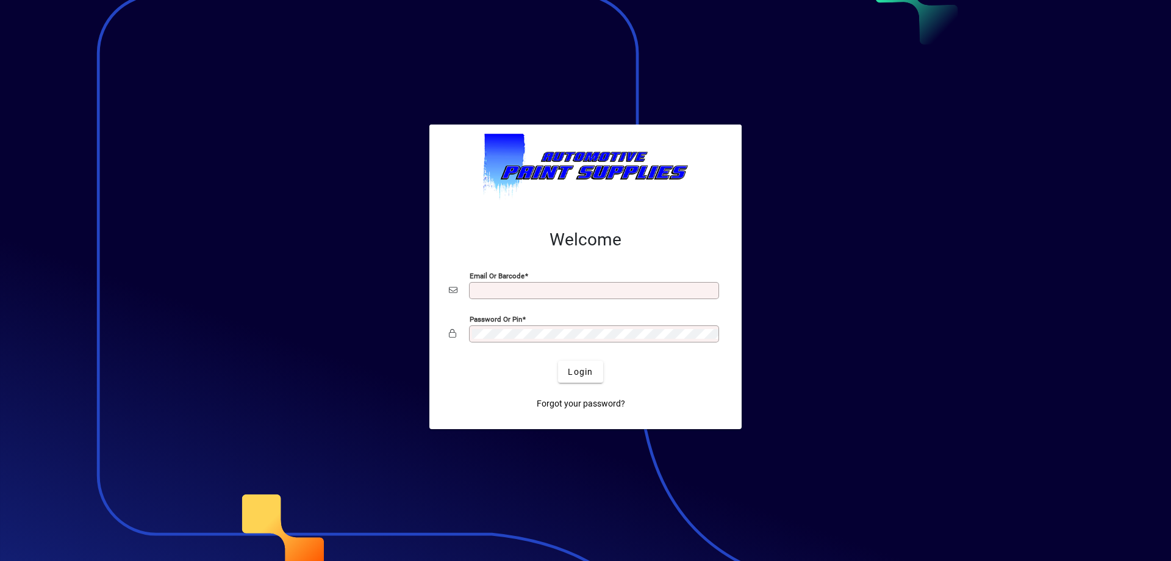 This screenshot has height=561, width=1171. Describe the element at coordinates (581, 403) in the screenshot. I see `span: Forgot your password?` at that location.